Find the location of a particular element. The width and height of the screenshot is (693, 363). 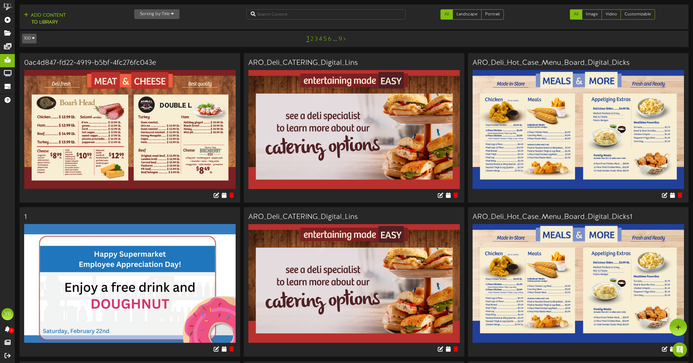

div: Open Intercom Messenger is located at coordinates (680, 350).